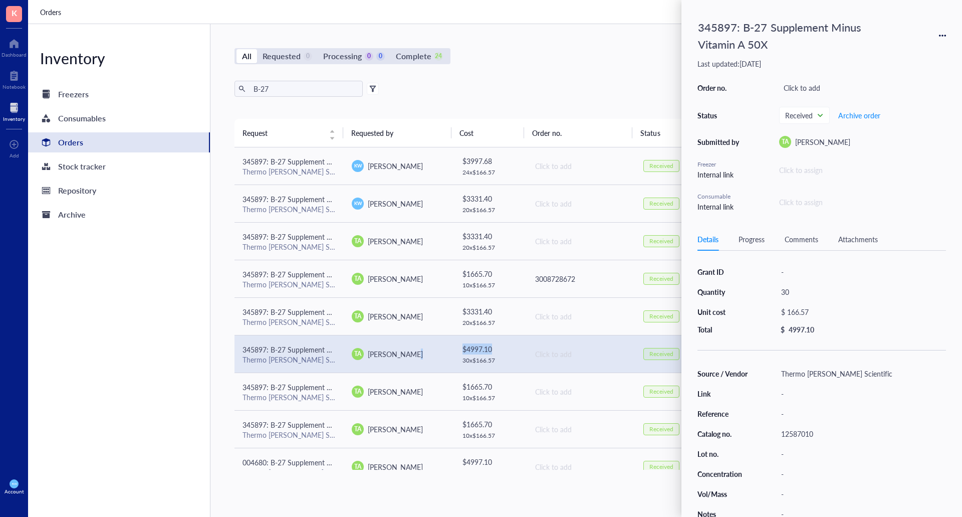  Describe the element at coordinates (858, 239) in the screenshot. I see `div: Attachments` at that location.